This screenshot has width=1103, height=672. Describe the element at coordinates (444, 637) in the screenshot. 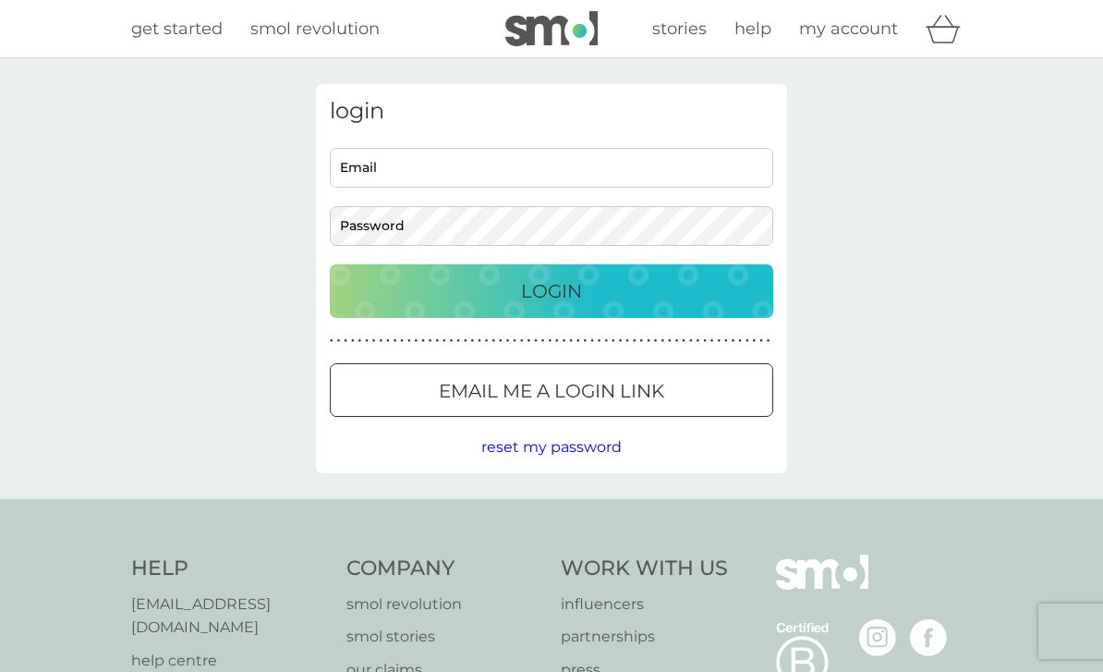

I see `p: smol stories` at that location.